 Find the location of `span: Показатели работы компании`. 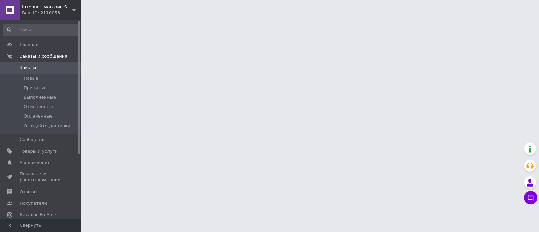

span: Показатели работы компании is located at coordinates (41, 177).